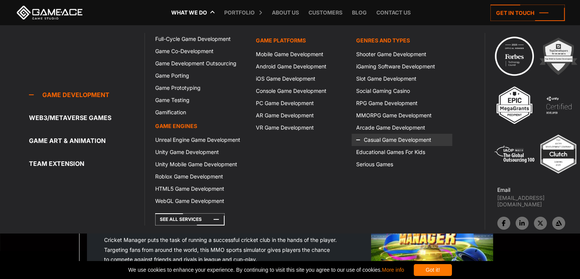 The height and width of the screenshot is (279, 580). I want to click on a: More info, so click(393, 269).